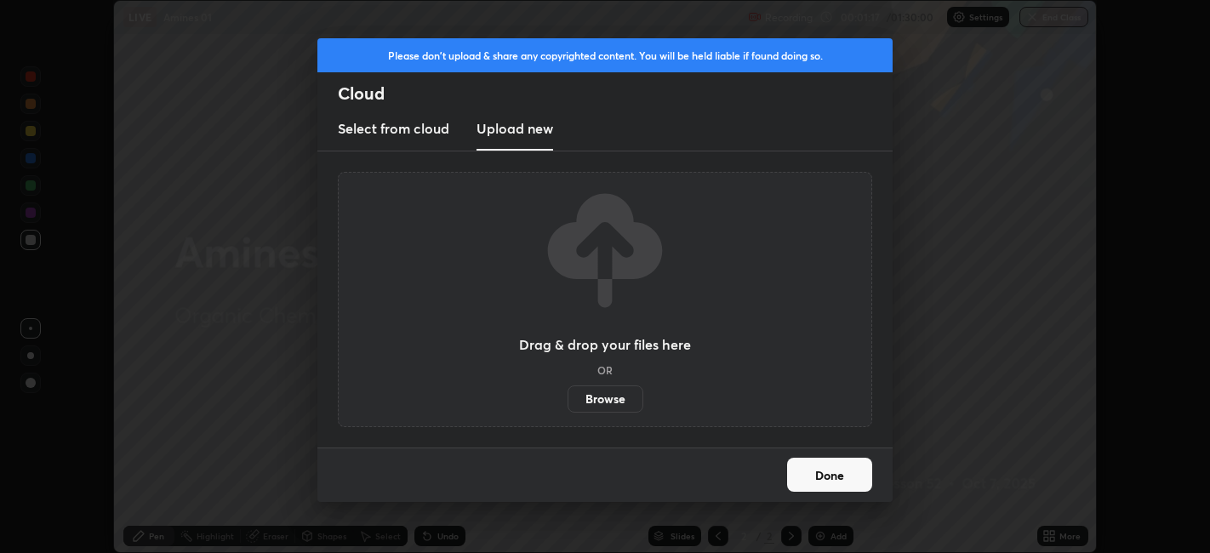 This screenshot has height=553, width=1210. I want to click on h3: Drag & drop your files here, so click(605, 344).